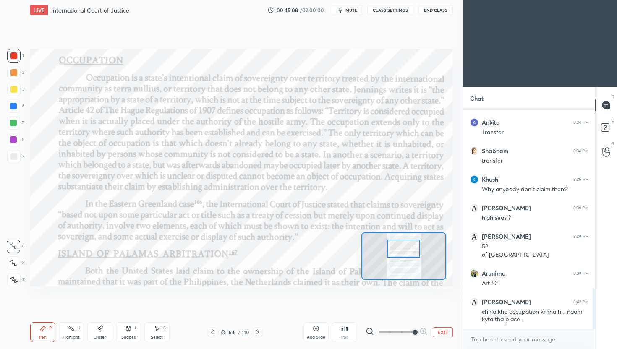 The height and width of the screenshot is (349, 617). Describe the element at coordinates (347, 10) in the screenshot. I see `button: mute` at that location.